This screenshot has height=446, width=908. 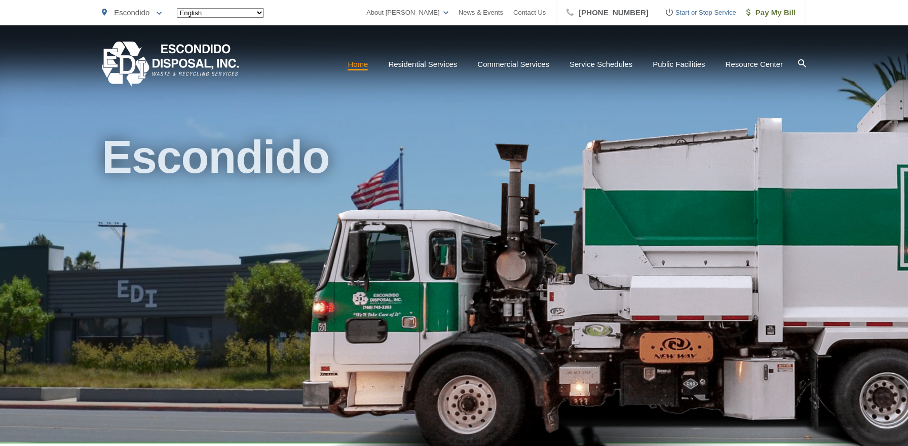 I want to click on a: Public Facilities, so click(x=678, y=64).